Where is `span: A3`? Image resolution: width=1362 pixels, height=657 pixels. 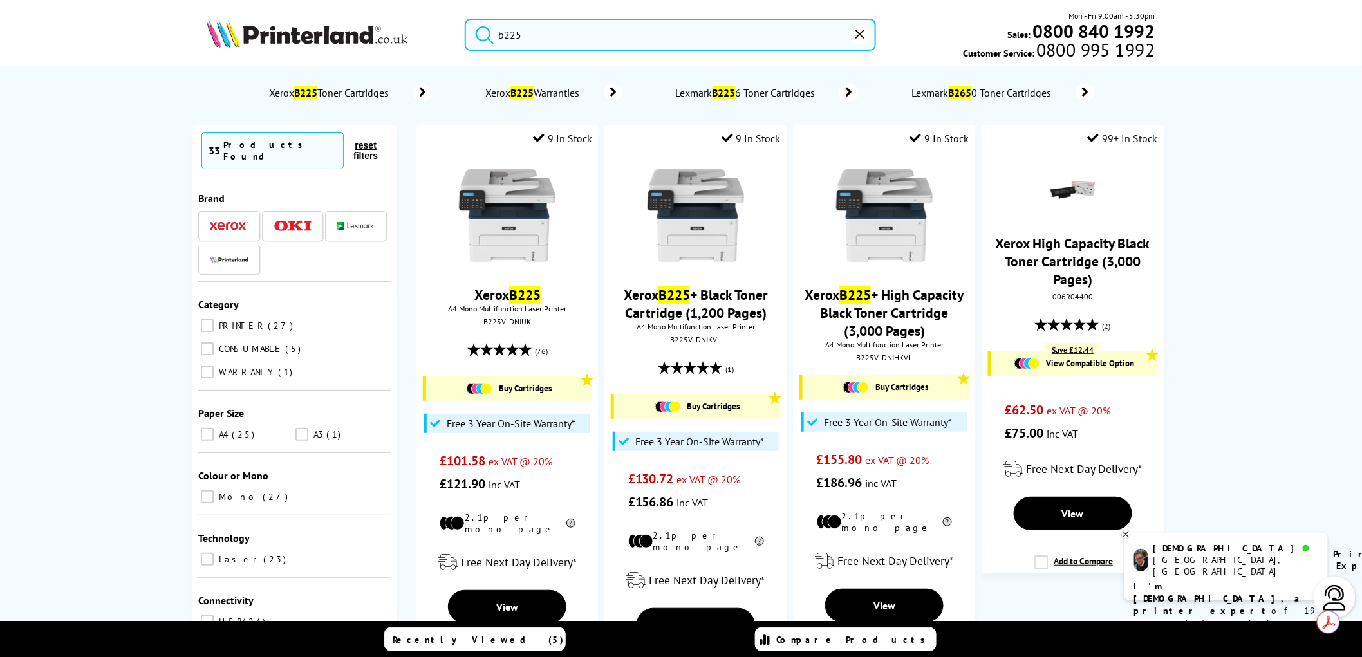 span: A3 is located at coordinates (317, 434).